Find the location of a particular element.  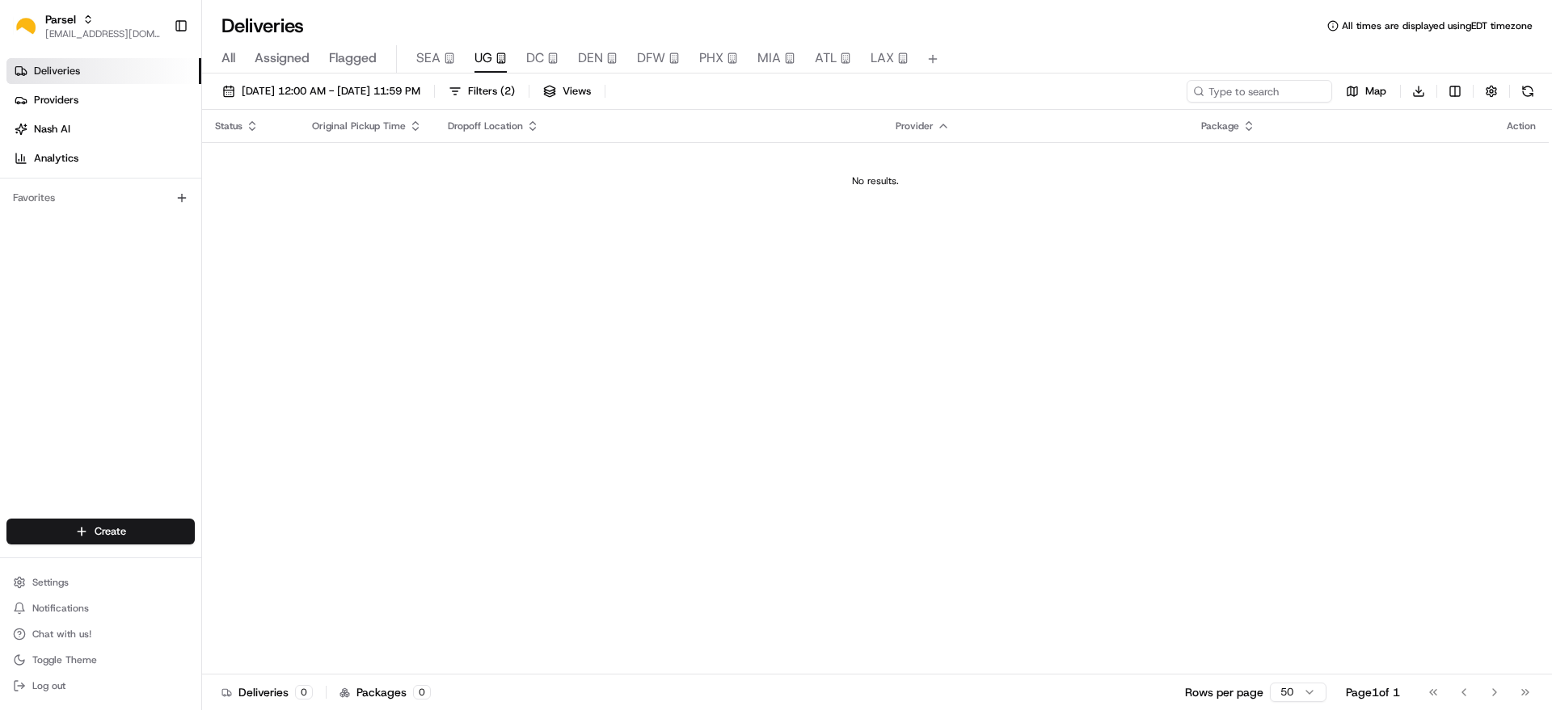

span: DC is located at coordinates (535, 58).